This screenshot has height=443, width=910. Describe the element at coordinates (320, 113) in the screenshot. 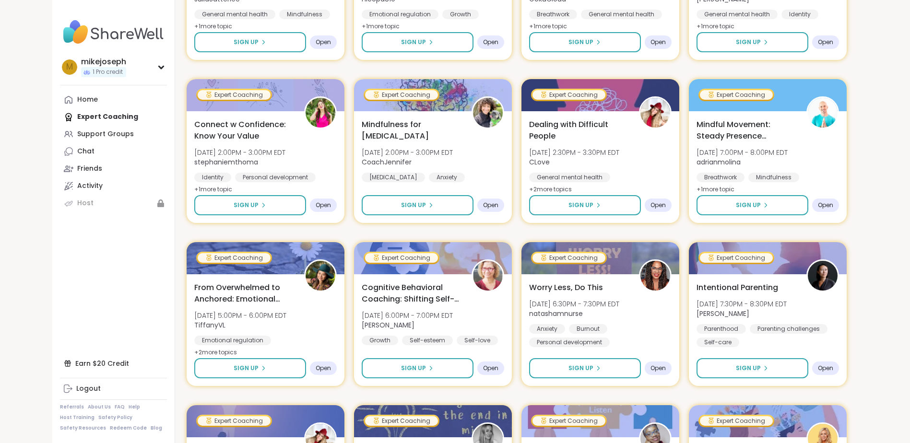

I see `img: stephaniemthoma` at that location.